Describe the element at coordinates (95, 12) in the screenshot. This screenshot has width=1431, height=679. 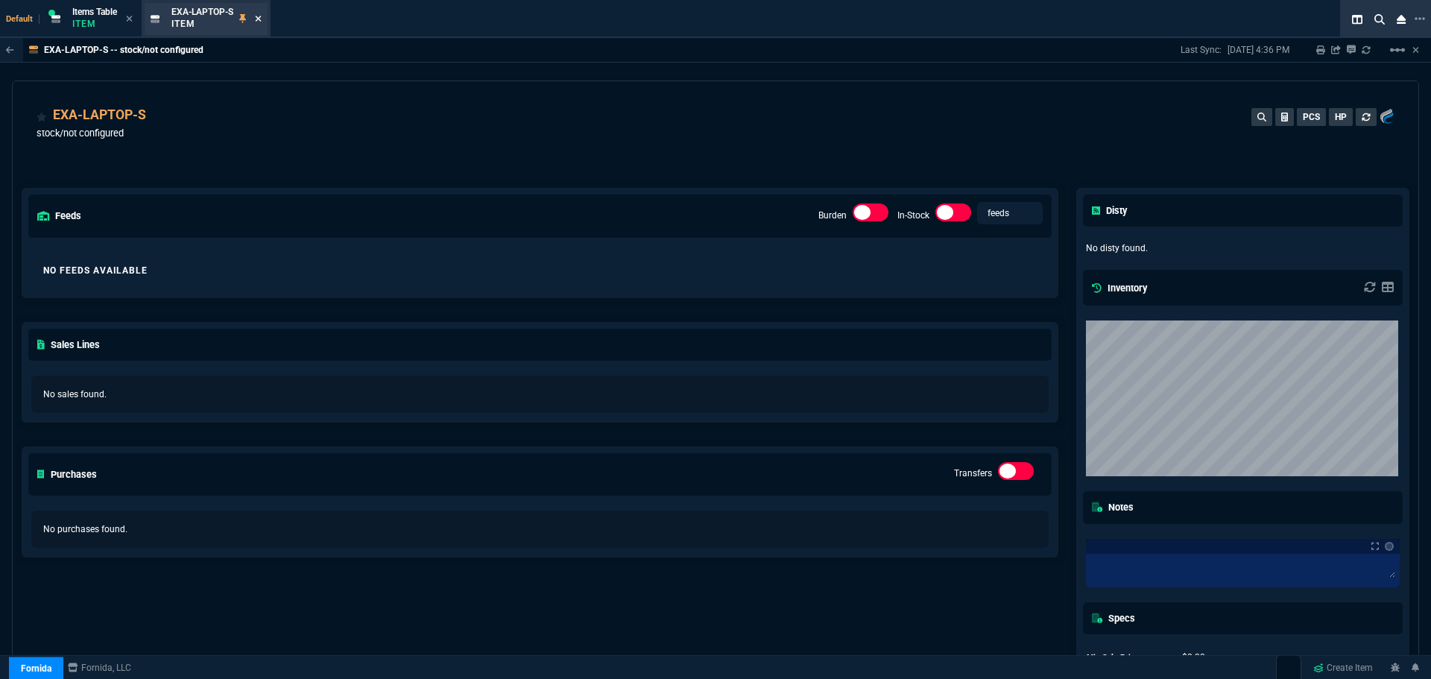
I see `span: Items Table` at that location.